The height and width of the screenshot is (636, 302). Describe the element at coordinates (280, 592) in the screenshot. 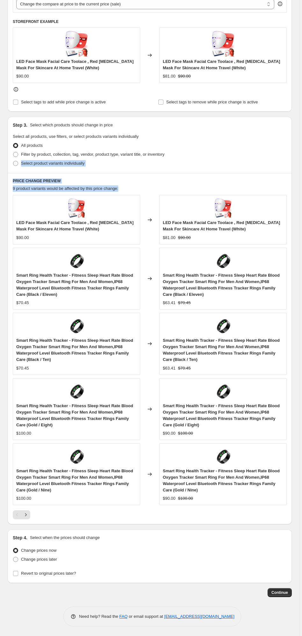

I see `button: Continue` at that location.